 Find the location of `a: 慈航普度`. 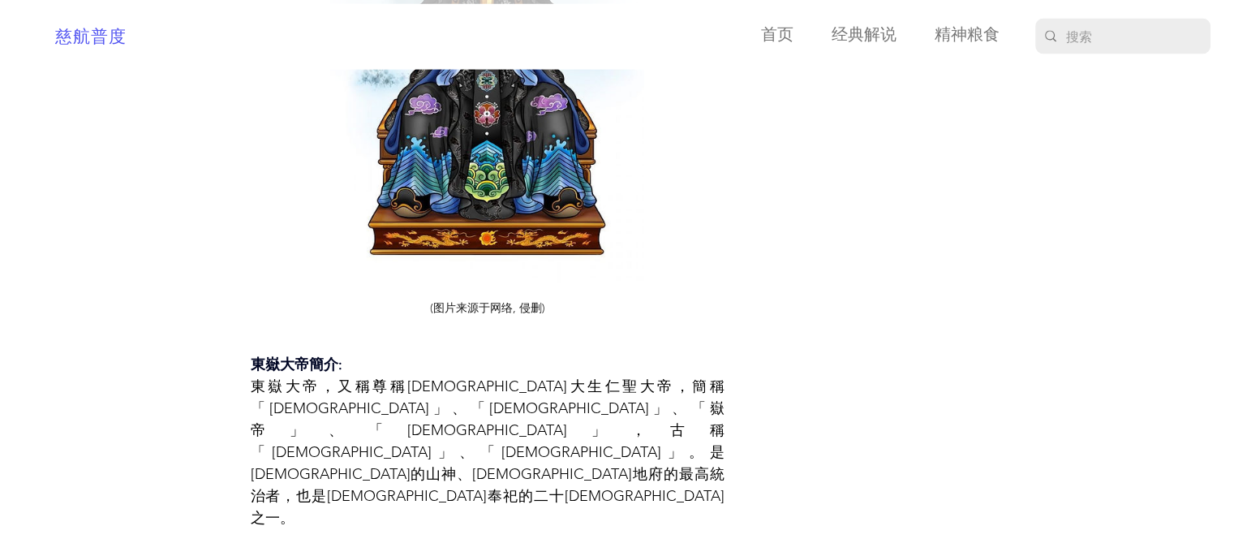

a: 慈航普度 is located at coordinates (91, 37).